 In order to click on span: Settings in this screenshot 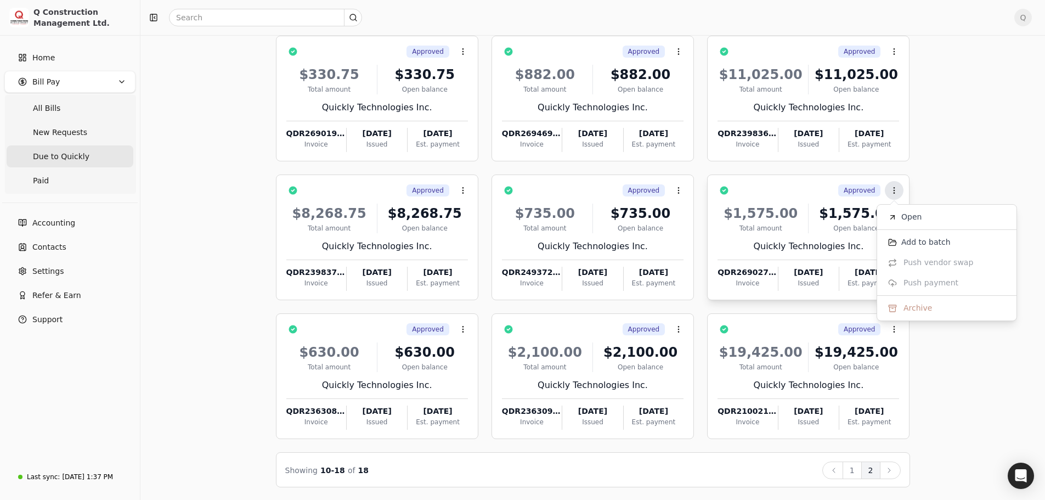, I will do `click(48, 271)`.